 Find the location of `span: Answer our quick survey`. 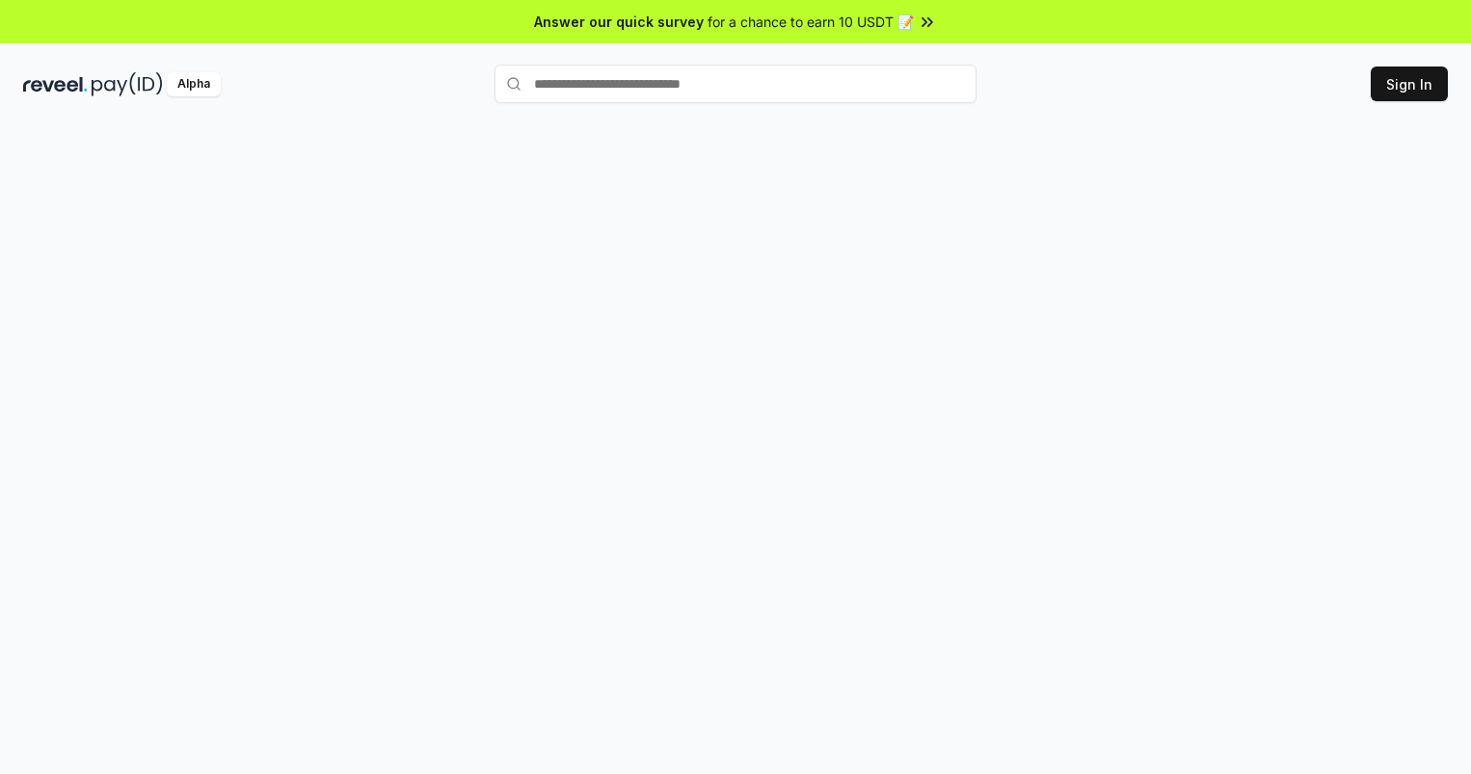

span: Answer our quick survey is located at coordinates (619, 21).